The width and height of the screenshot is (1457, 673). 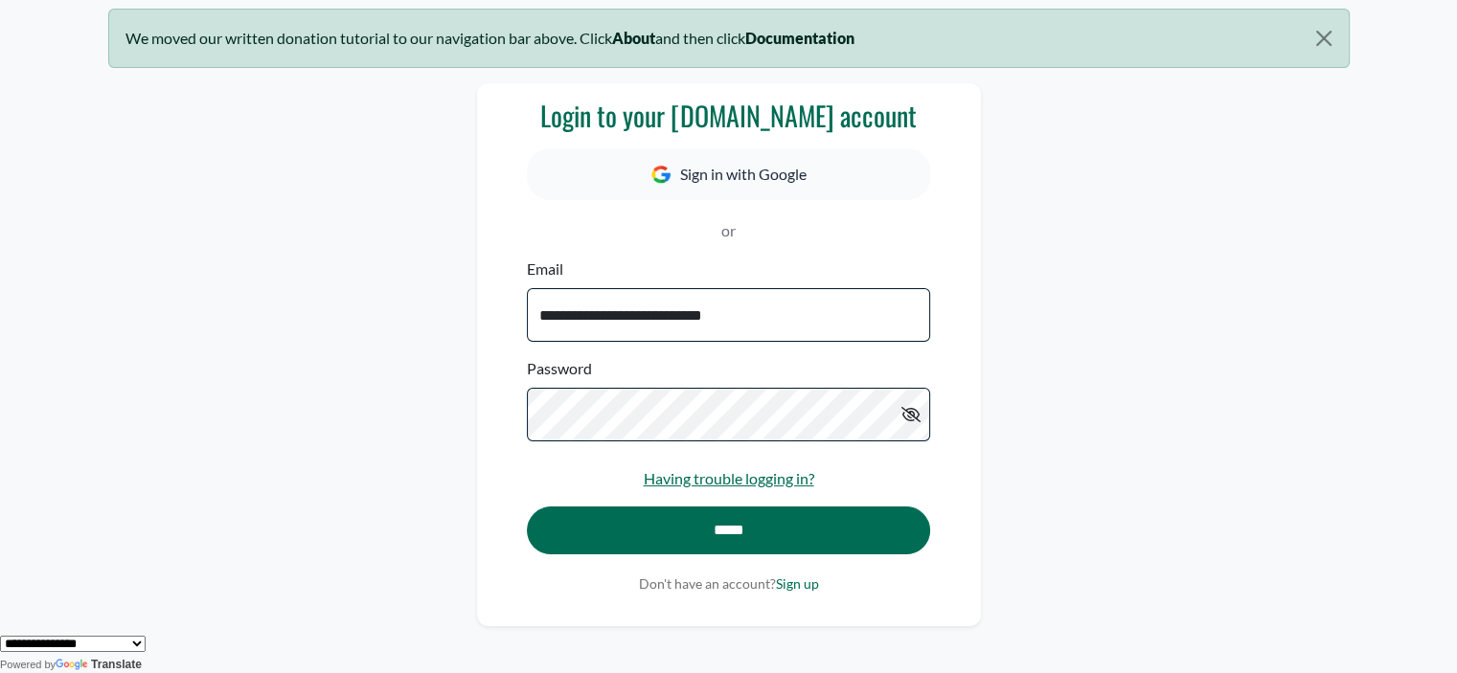 I want to click on b: Documentation, so click(x=800, y=37).